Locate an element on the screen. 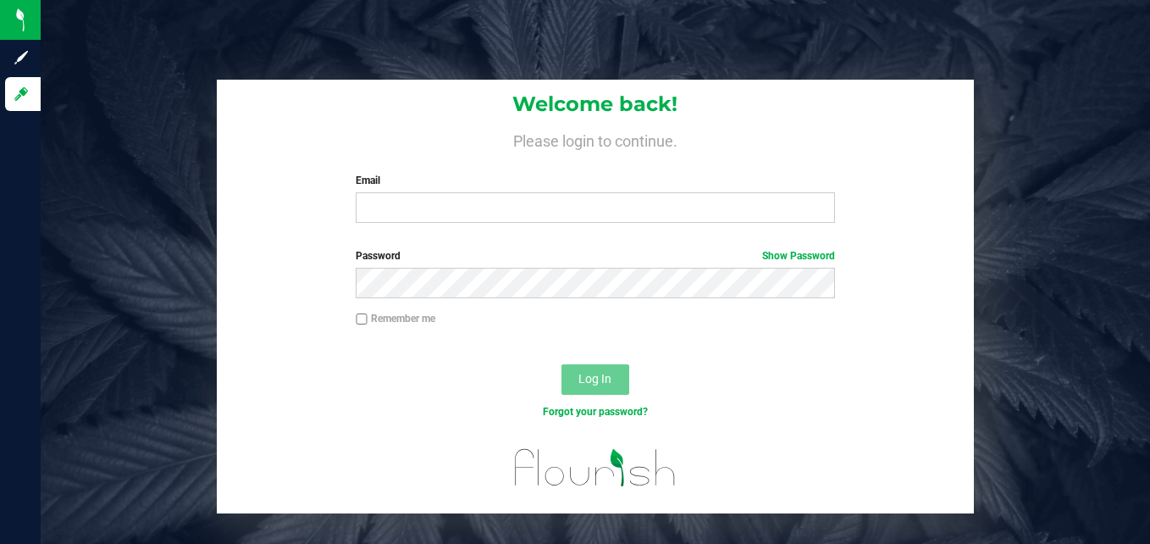 This screenshot has width=1150, height=544. span: Log In is located at coordinates (595, 379).